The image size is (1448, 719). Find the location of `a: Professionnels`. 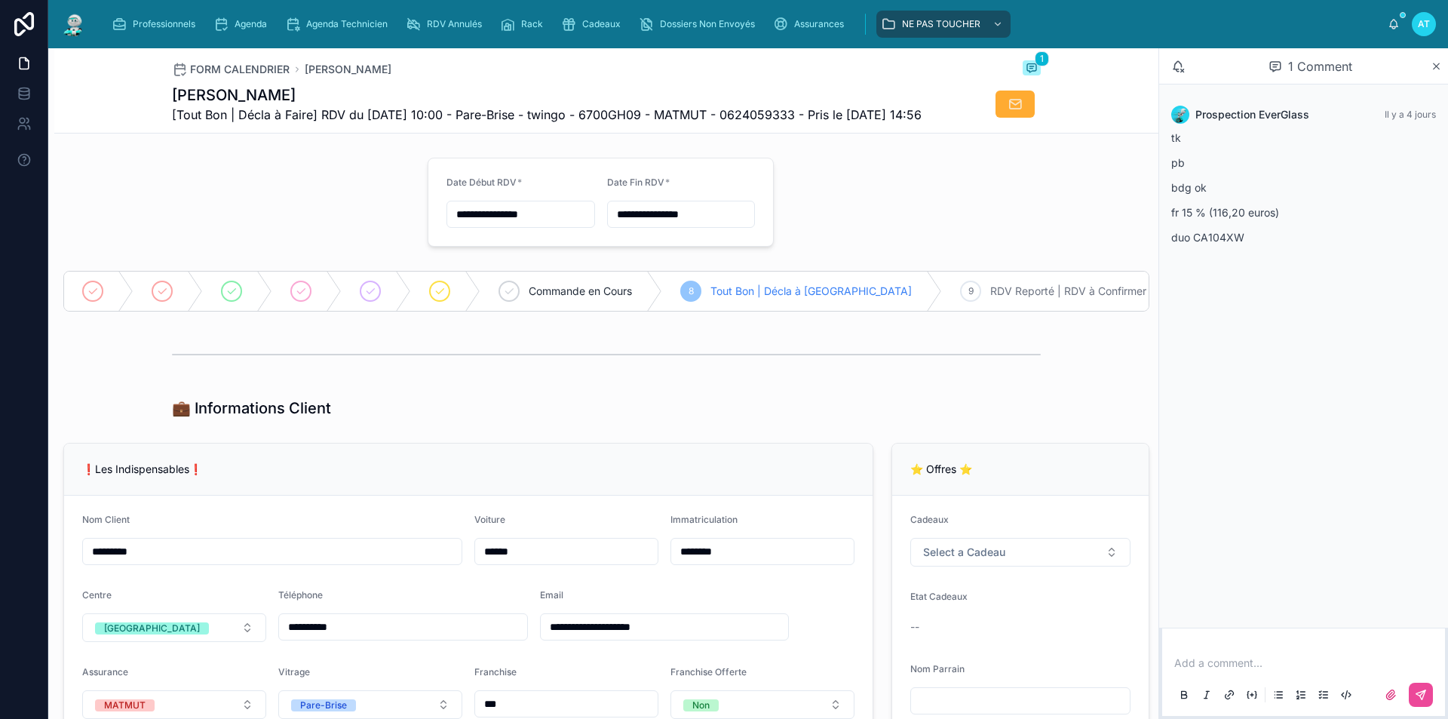

a: Professionnels is located at coordinates (156, 24).